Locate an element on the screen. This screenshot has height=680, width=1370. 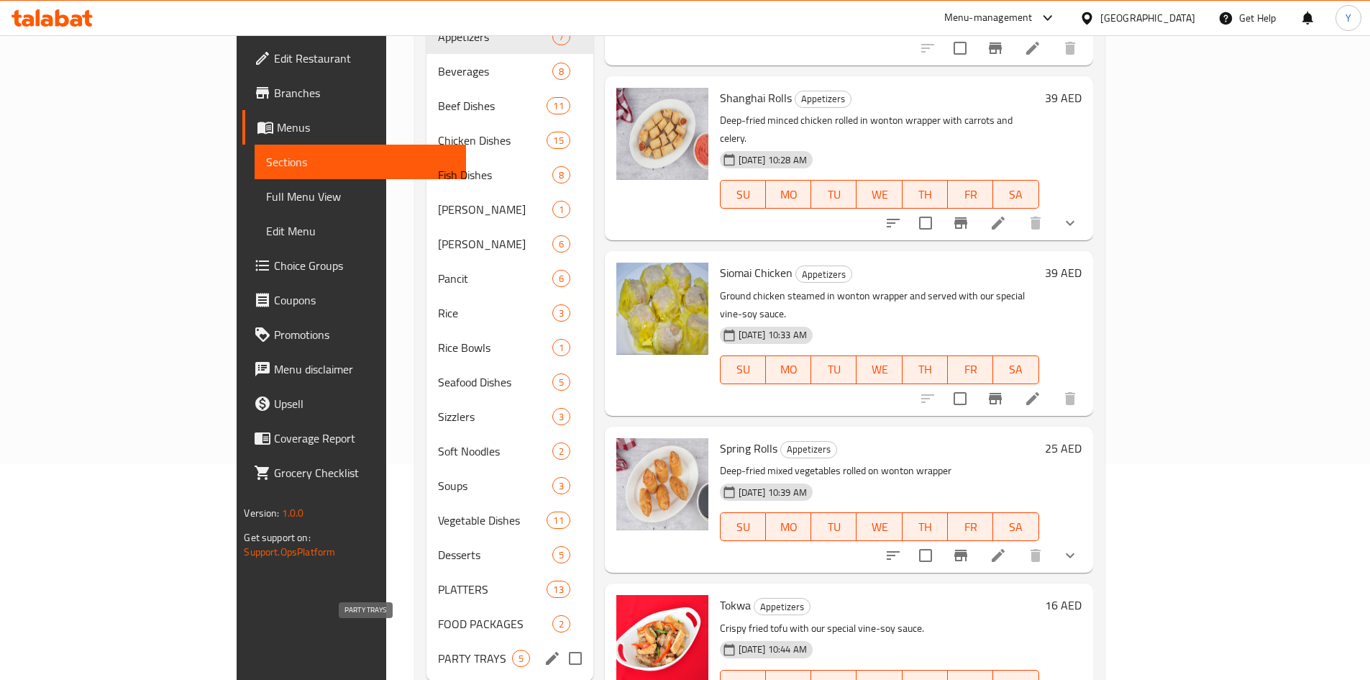
a: Menu disclaimer is located at coordinates (354, 369).